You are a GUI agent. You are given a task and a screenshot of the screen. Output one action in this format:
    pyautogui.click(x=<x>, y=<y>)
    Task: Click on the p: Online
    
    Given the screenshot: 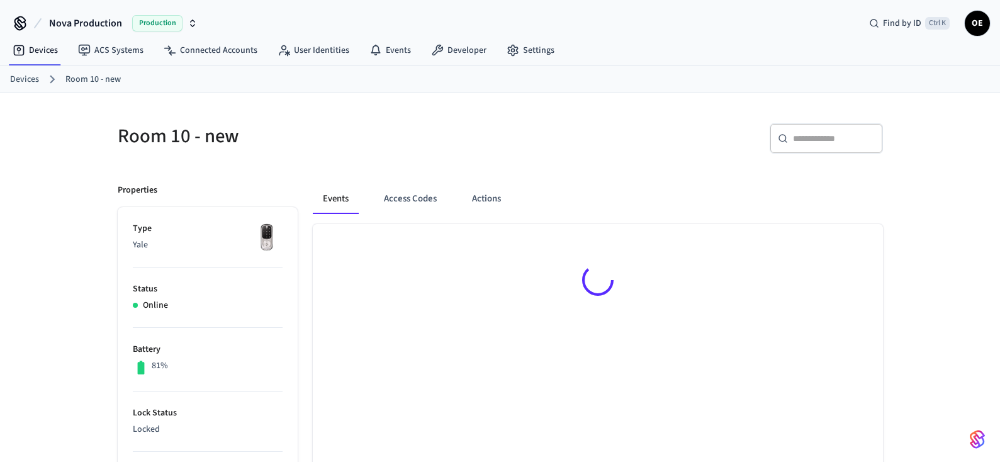 What is the action you would take?
    pyautogui.click(x=155, y=305)
    